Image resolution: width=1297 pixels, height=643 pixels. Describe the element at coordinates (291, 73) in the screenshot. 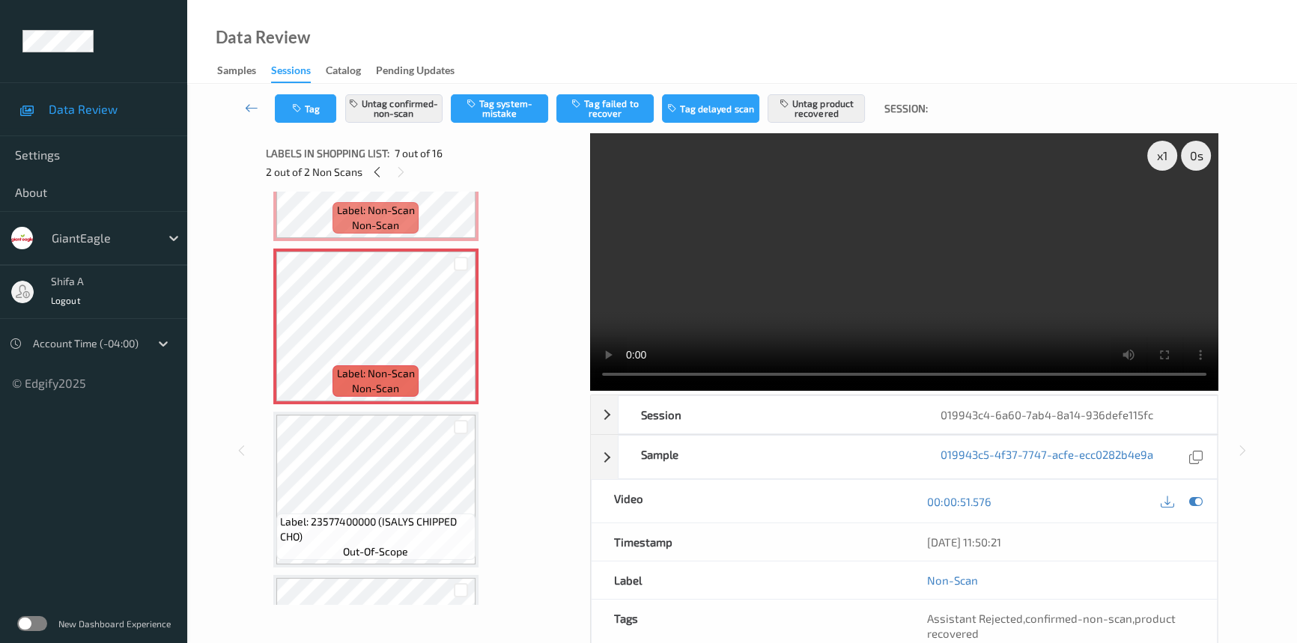

I see `div: Sessions` at that location.